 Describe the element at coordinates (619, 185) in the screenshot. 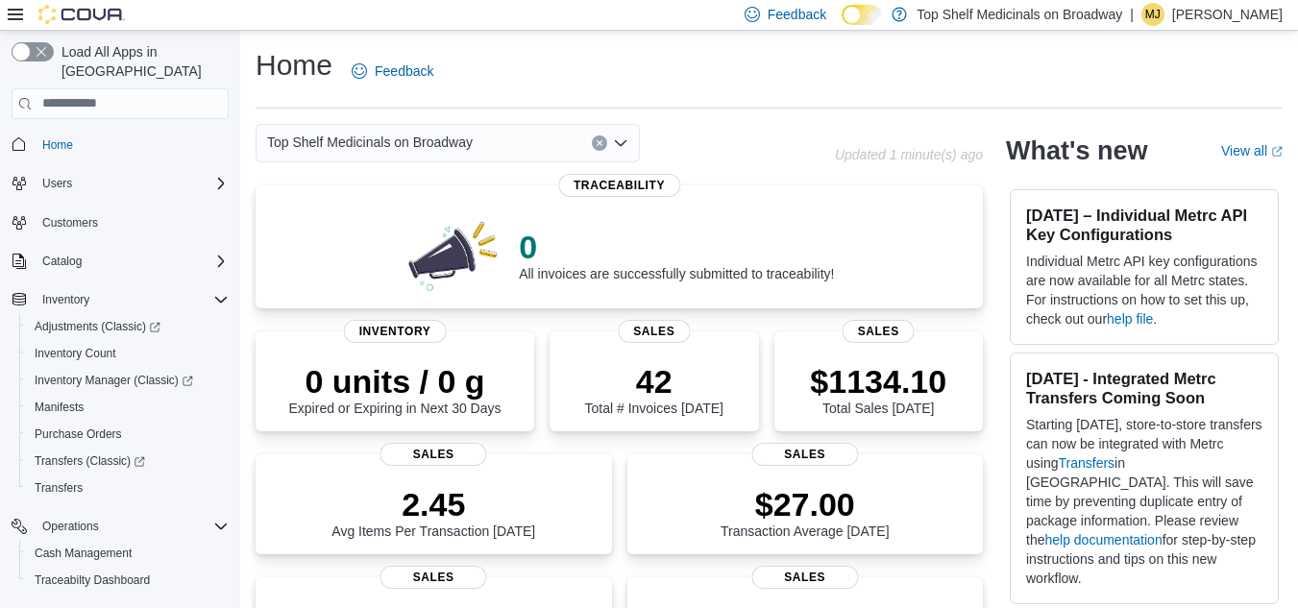

I see `span: Traceability` at that location.